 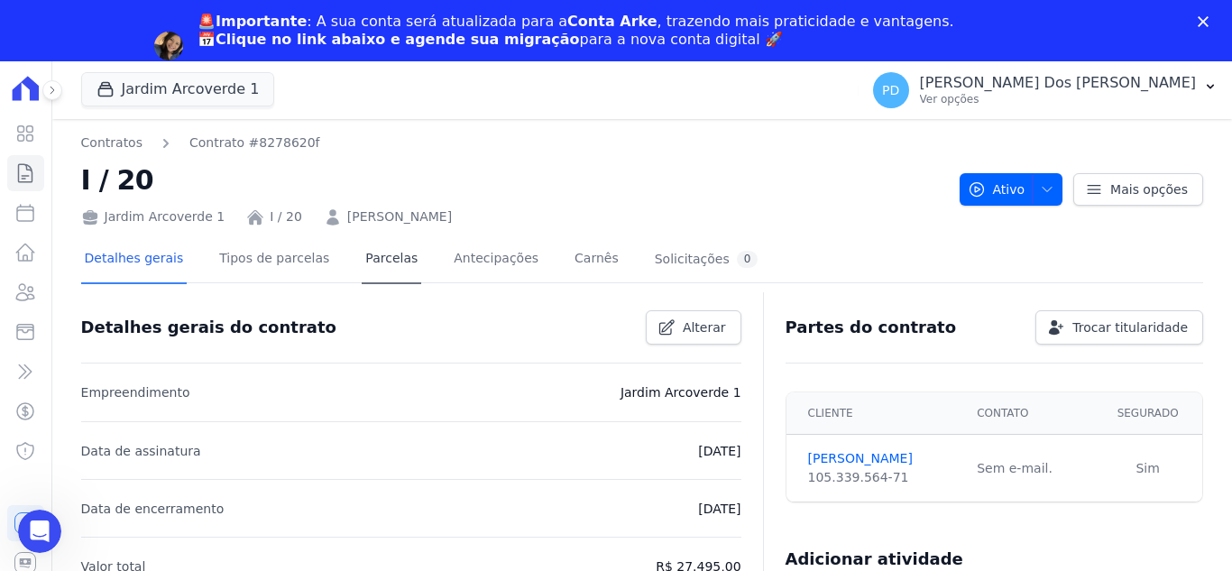 I want to click on p: Data de encerramento, so click(x=152, y=509).